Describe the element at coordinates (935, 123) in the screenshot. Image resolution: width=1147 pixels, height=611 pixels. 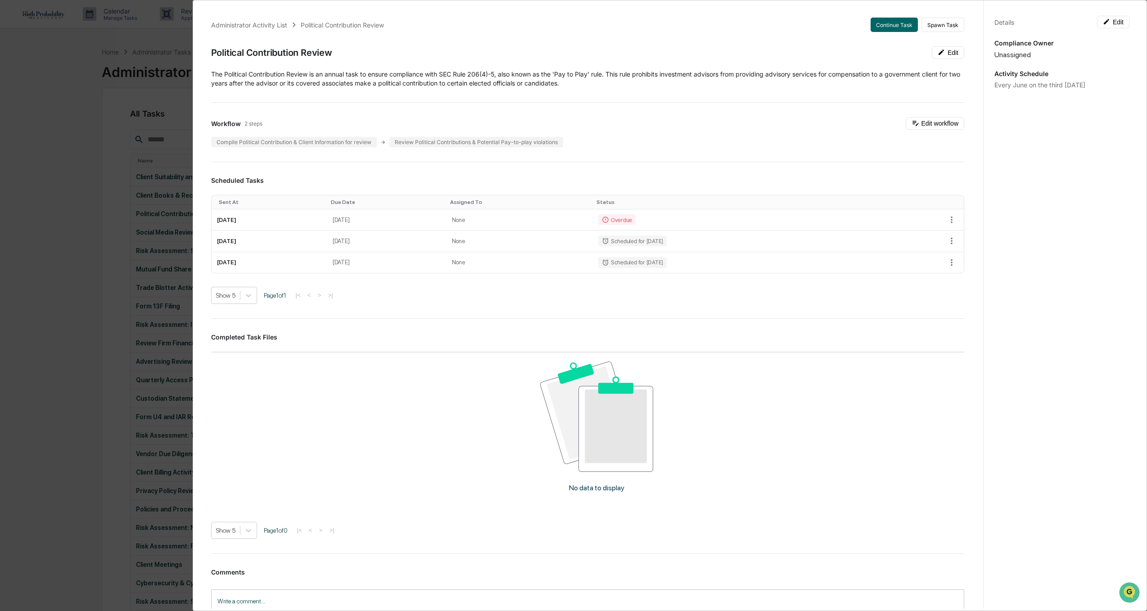
I see `button: Edit workflow` at that location.